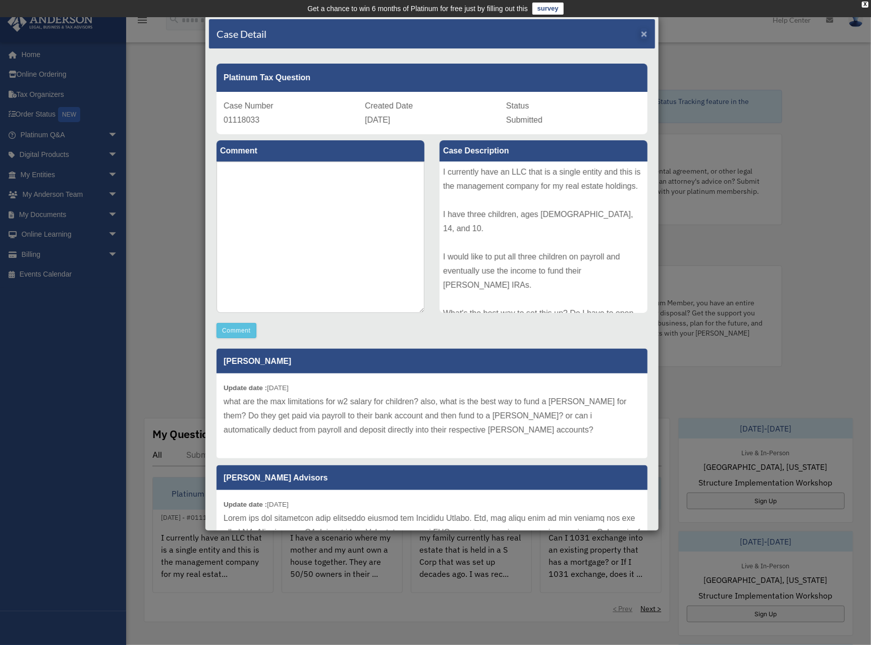 The image size is (871, 645). I want to click on span: Case Number, so click(248, 106).